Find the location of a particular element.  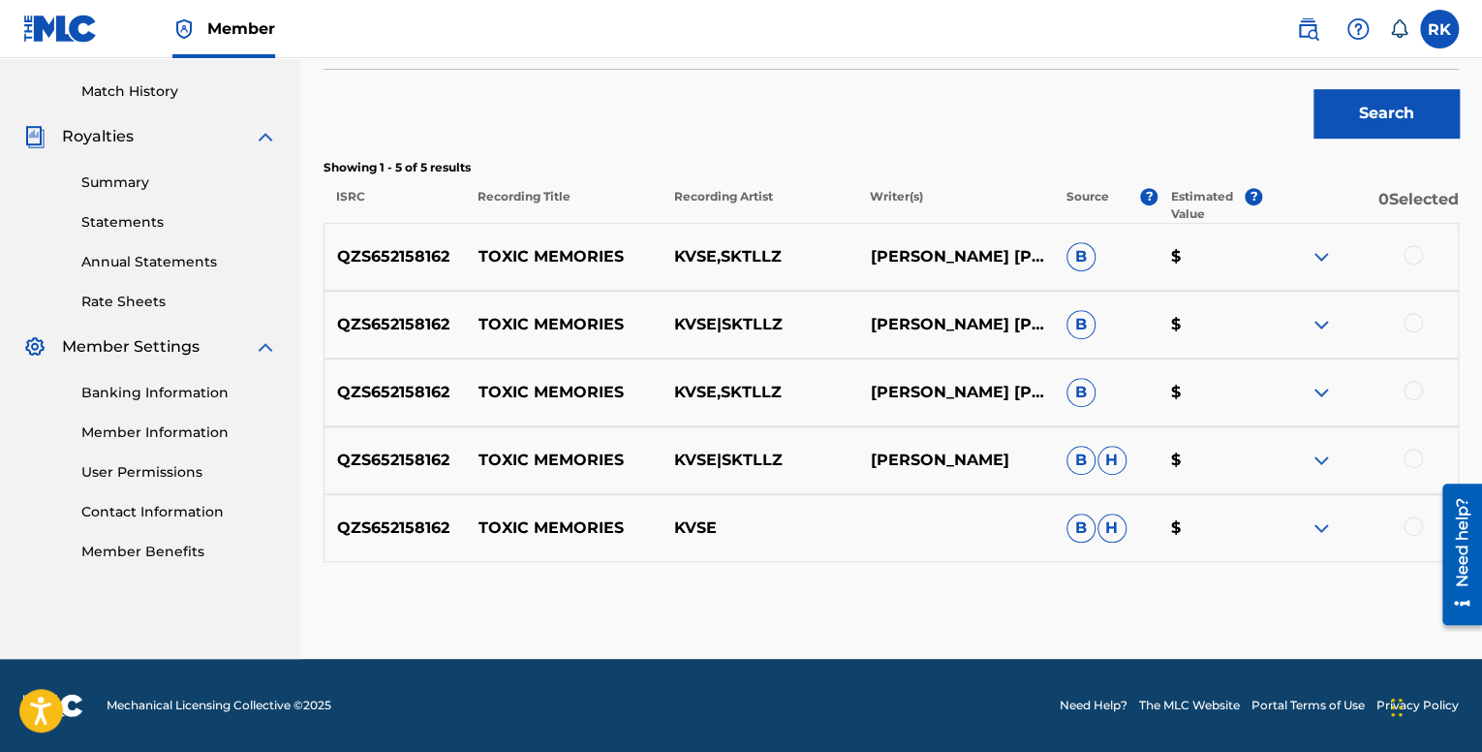

a: Member Benefits is located at coordinates (179, 551).